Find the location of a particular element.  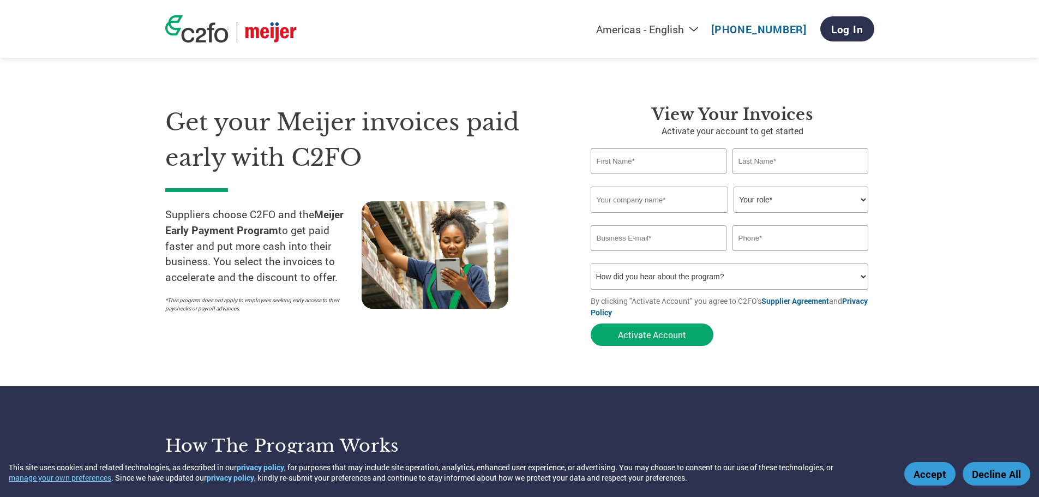

h1: Get your Meijer invoices paid early with C2FO is located at coordinates (362, 140).